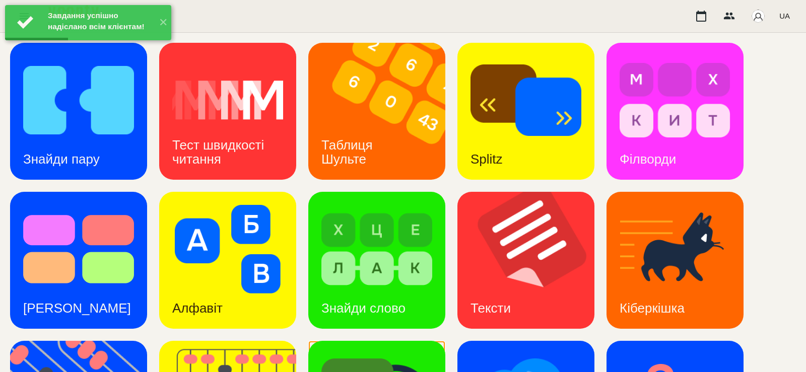  What do you see at coordinates (758, 16) in the screenshot?
I see `img: avatar_s.png` at bounding box center [758, 16].